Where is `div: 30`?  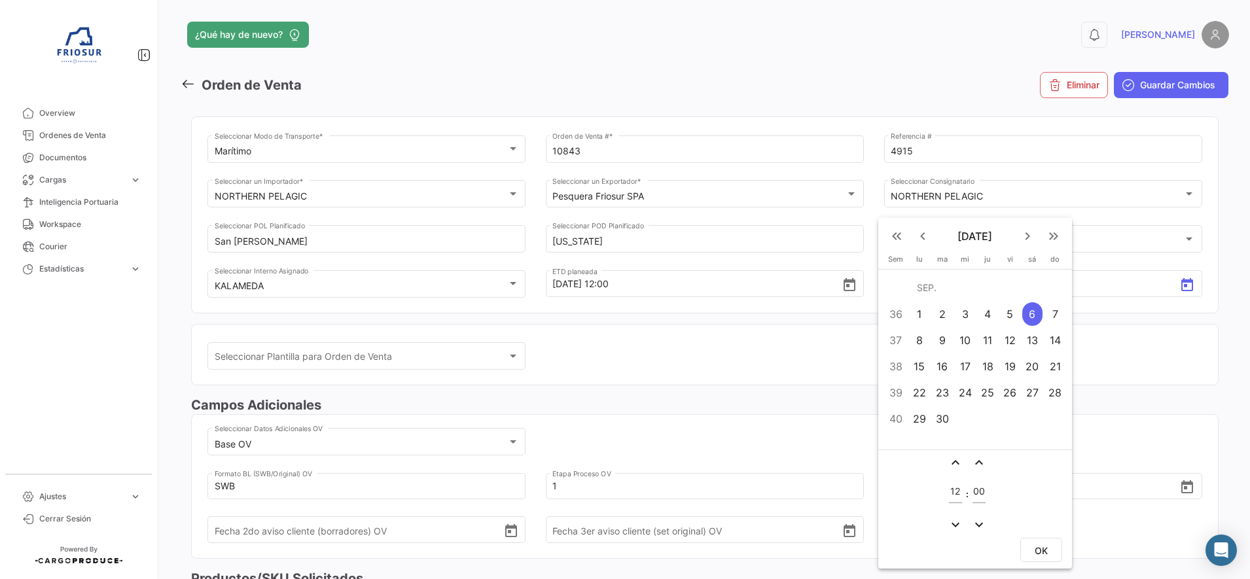 div: 30 is located at coordinates (943, 419).